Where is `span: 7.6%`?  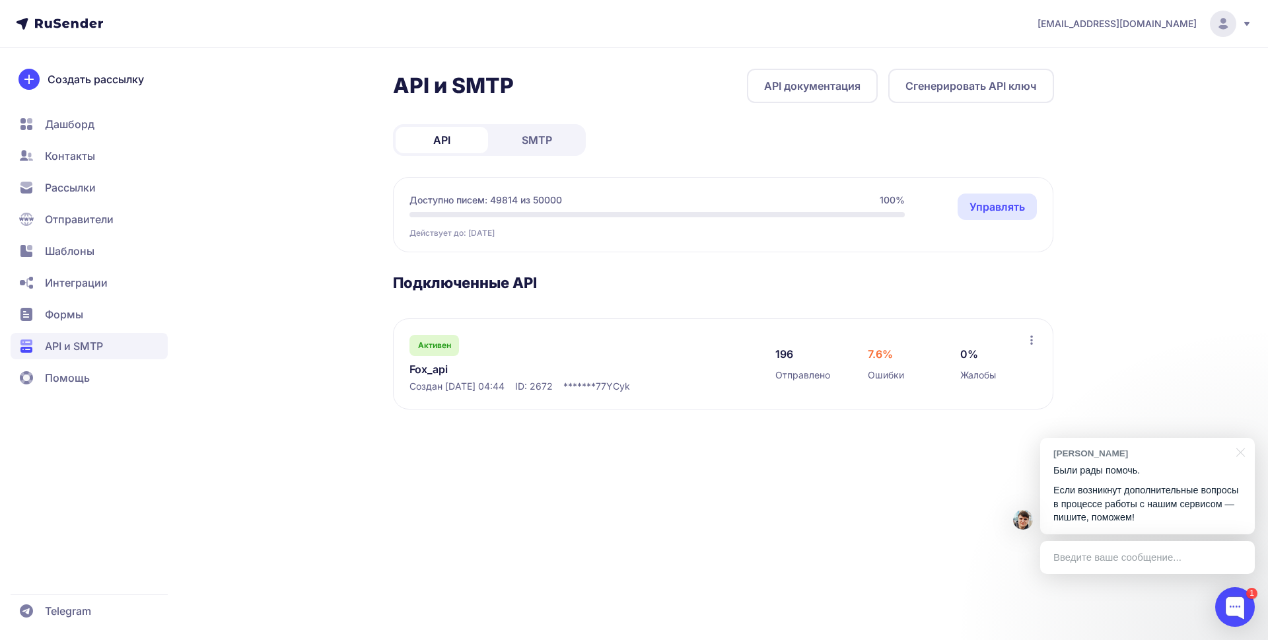
span: 7.6% is located at coordinates (881, 354).